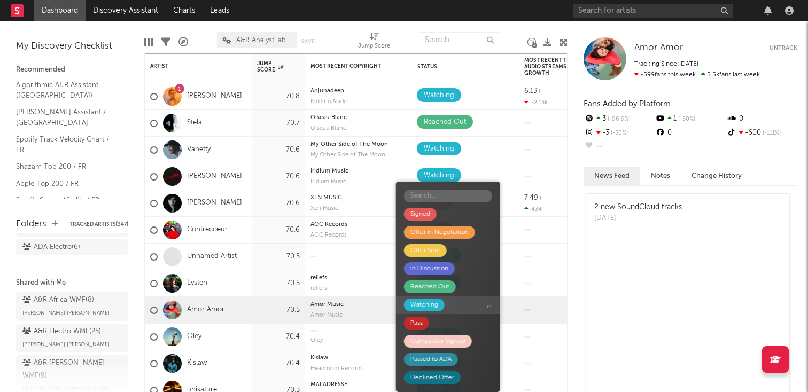 The image size is (808, 392). I want to click on div: Signed, so click(420, 214).